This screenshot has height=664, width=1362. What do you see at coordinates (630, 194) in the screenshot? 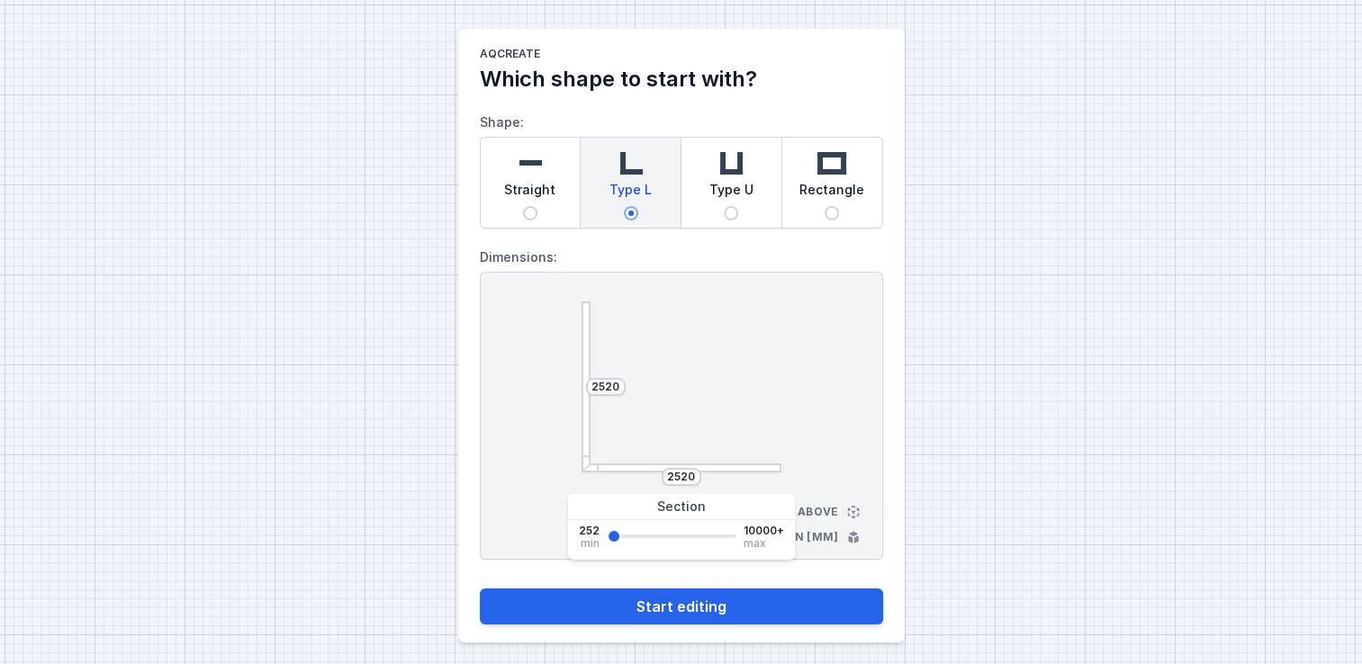
I see `span: Type L` at bounding box center [630, 194].